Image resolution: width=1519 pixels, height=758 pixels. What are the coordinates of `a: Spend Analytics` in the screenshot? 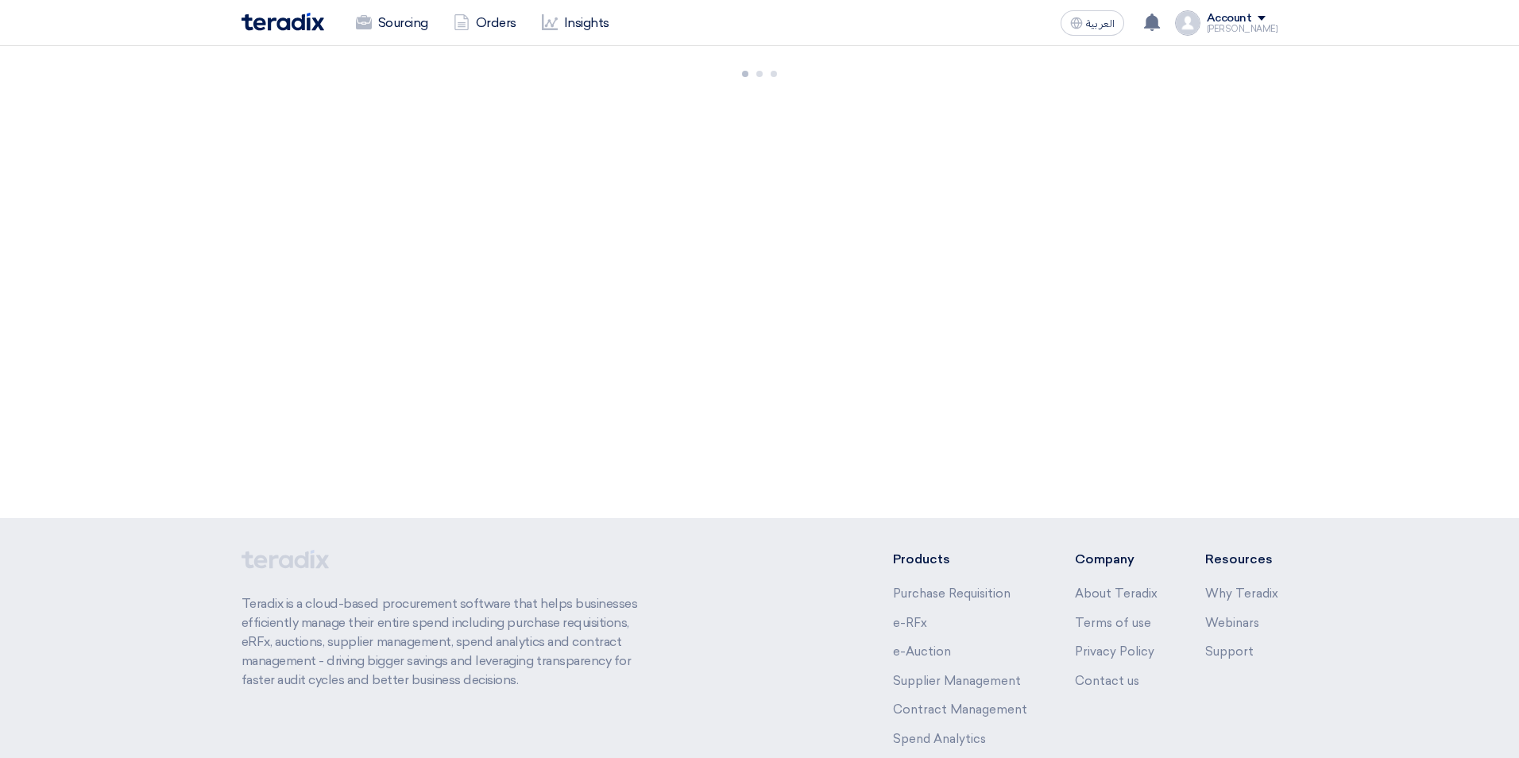 It's located at (939, 739).